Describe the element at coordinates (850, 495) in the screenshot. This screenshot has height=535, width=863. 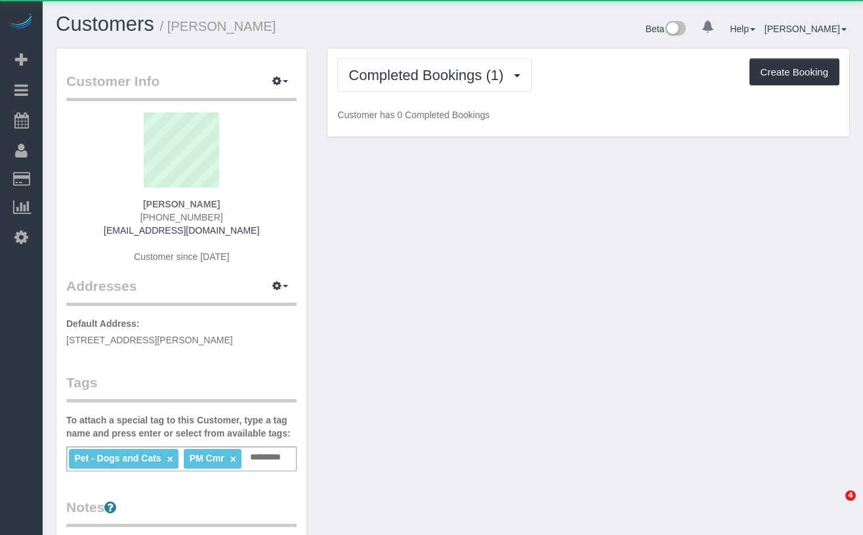
I see `span: 4` at that location.